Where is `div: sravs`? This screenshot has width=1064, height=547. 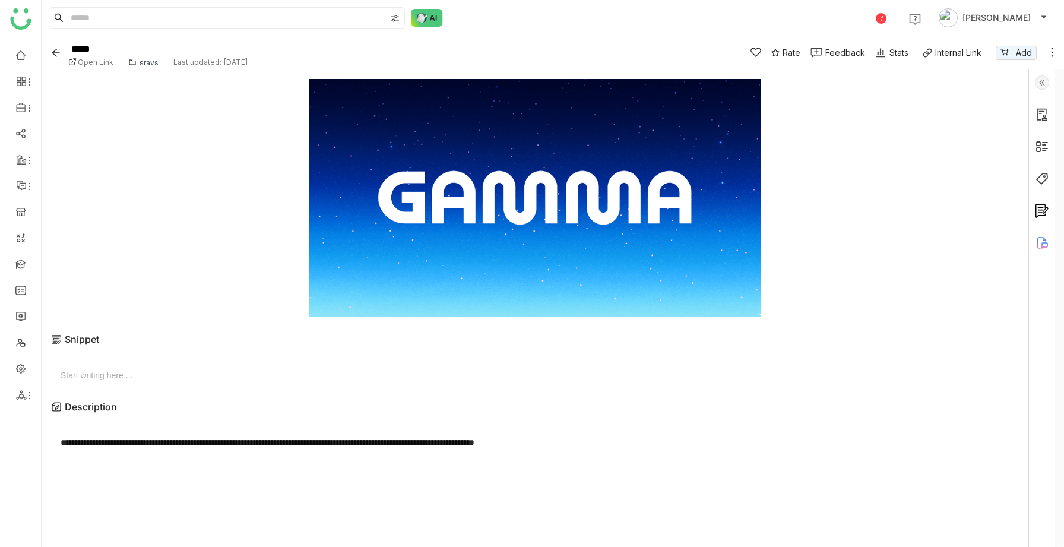
div: sravs is located at coordinates (149, 62).